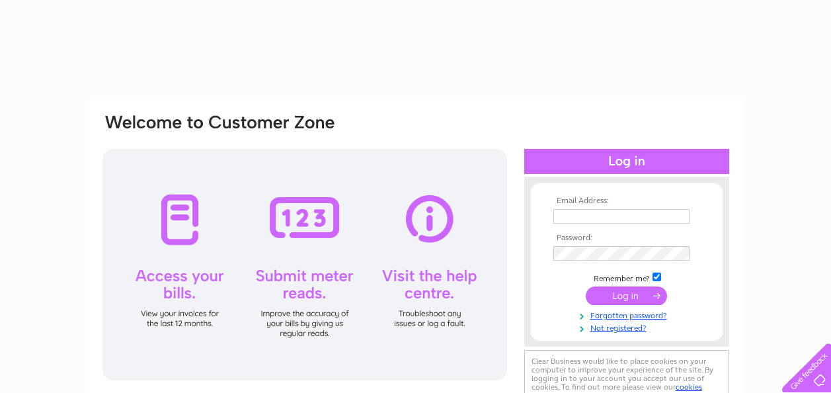 The height and width of the screenshot is (393, 831). I want to click on th: Email Address:, so click(627, 201).